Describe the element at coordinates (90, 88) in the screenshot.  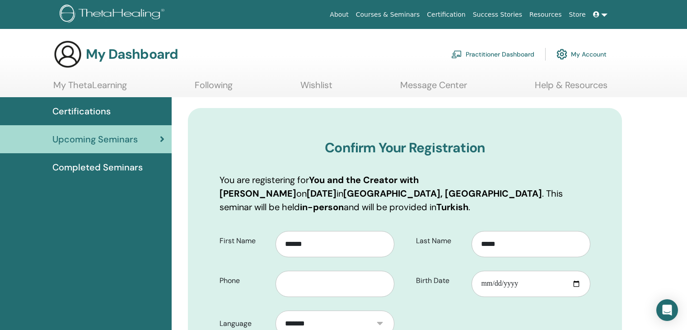
I see `a: My ThetaLearning` at that location.